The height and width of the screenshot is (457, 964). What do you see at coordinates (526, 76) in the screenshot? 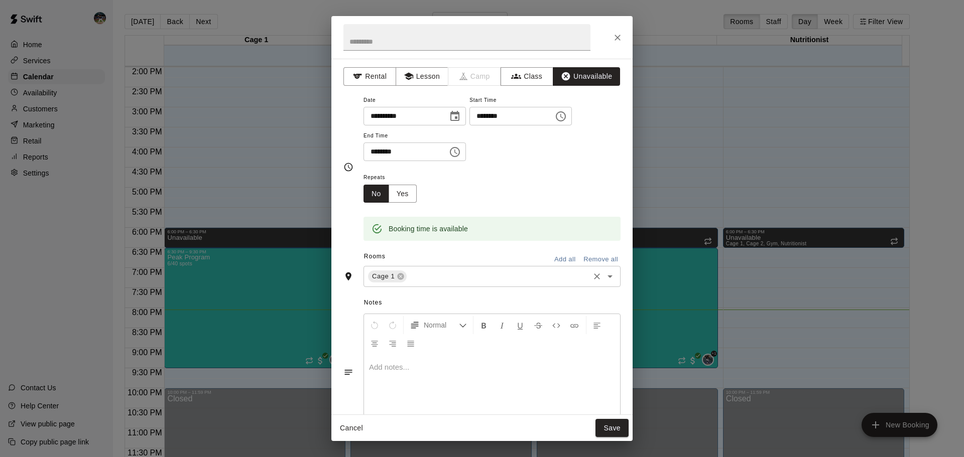
I see `button: Class` at bounding box center [526, 76].